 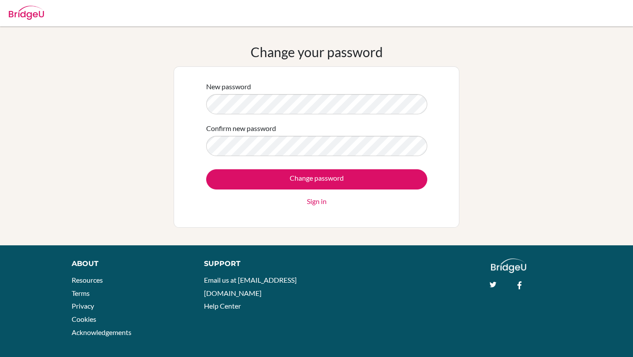 What do you see at coordinates (508, 265) in the screenshot?
I see `img: logo_white@2x-f4f0deed5e89b7ecb1c2cc34c3e3d731f90f0f143d5ea2071677605dd97b5244.png` at bounding box center [508, 265].